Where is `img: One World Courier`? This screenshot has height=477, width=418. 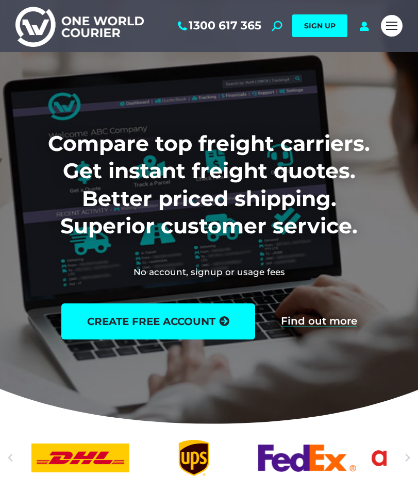 img: One World Courier is located at coordinates (79, 26).